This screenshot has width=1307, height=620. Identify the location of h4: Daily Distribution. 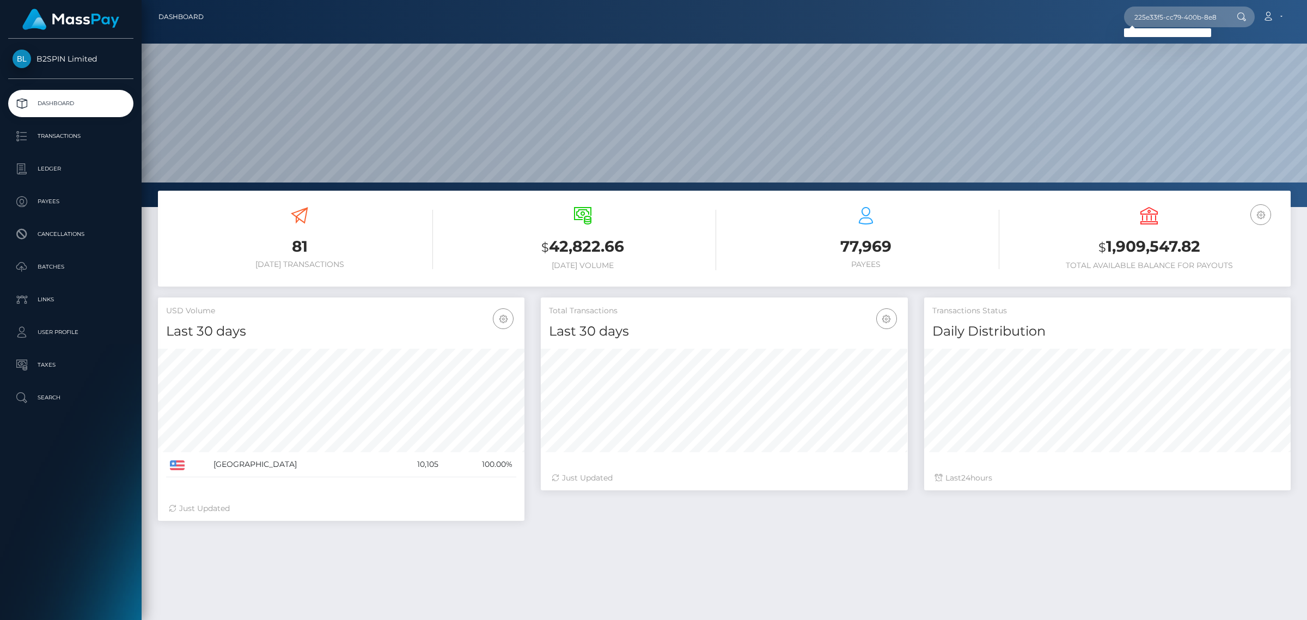
(1107, 331).